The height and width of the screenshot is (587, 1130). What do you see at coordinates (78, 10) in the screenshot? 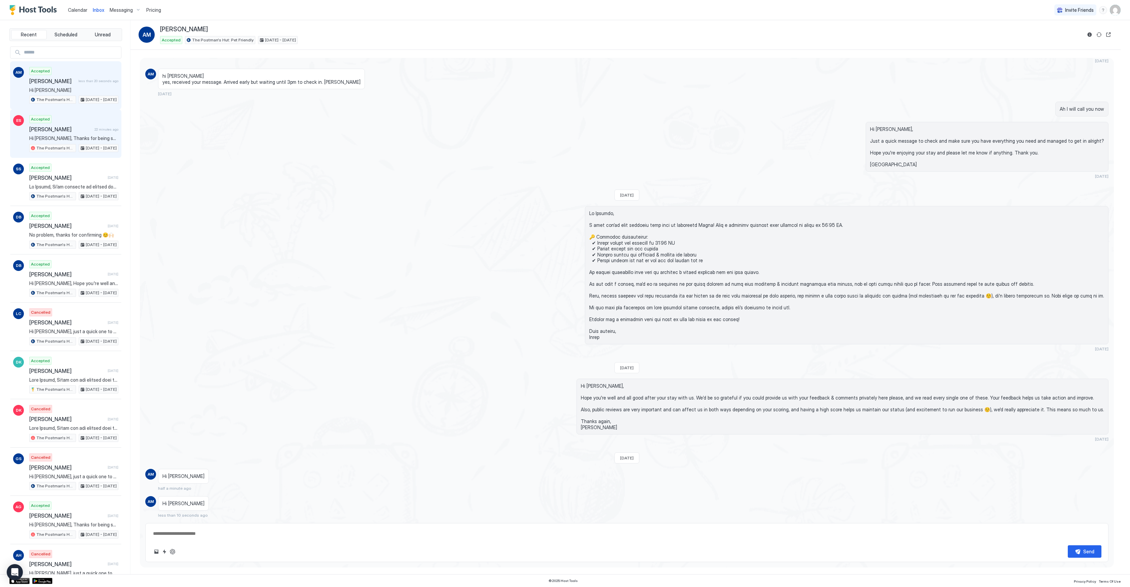
I see `span: Calendar` at bounding box center [78, 10].